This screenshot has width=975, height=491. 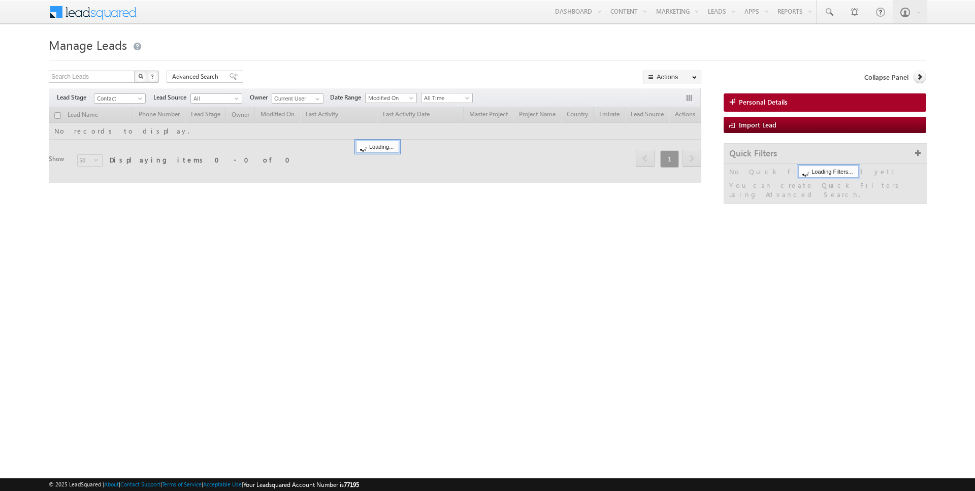 What do you see at coordinates (446, 98) in the screenshot?
I see `span: All Time` at bounding box center [446, 98].